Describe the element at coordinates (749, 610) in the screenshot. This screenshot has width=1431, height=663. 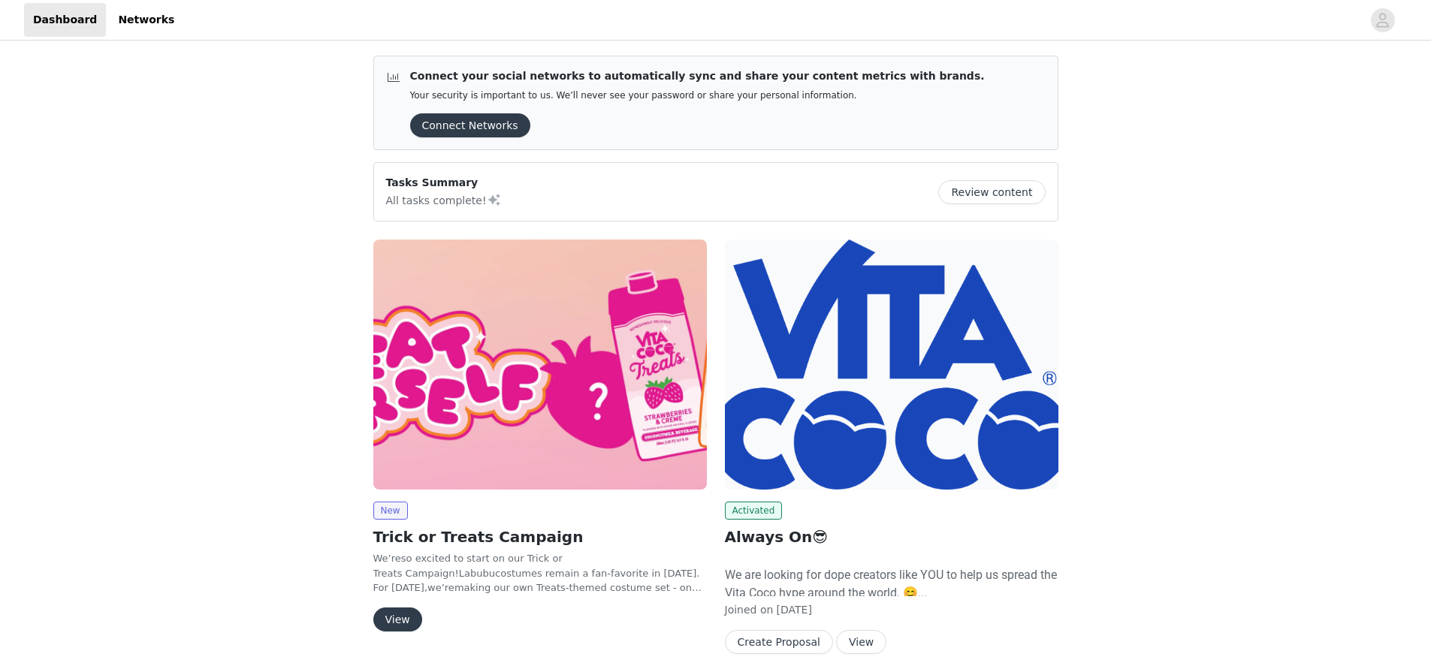
I see `span: Joined on` at that location.